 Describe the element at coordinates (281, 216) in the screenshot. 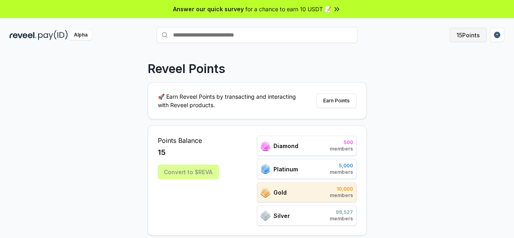

I see `span: Silver` at that location.